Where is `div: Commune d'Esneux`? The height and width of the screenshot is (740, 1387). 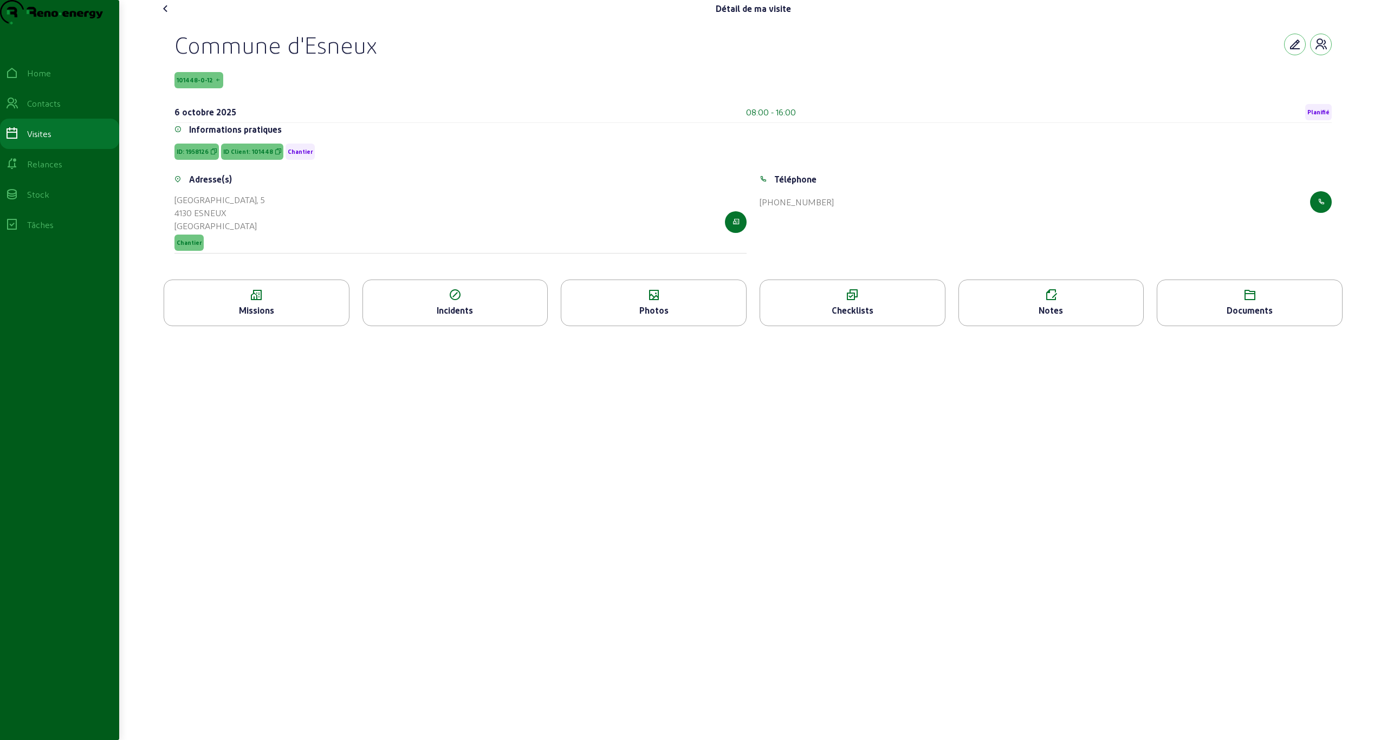
div: Commune d'Esneux is located at coordinates (276, 44).